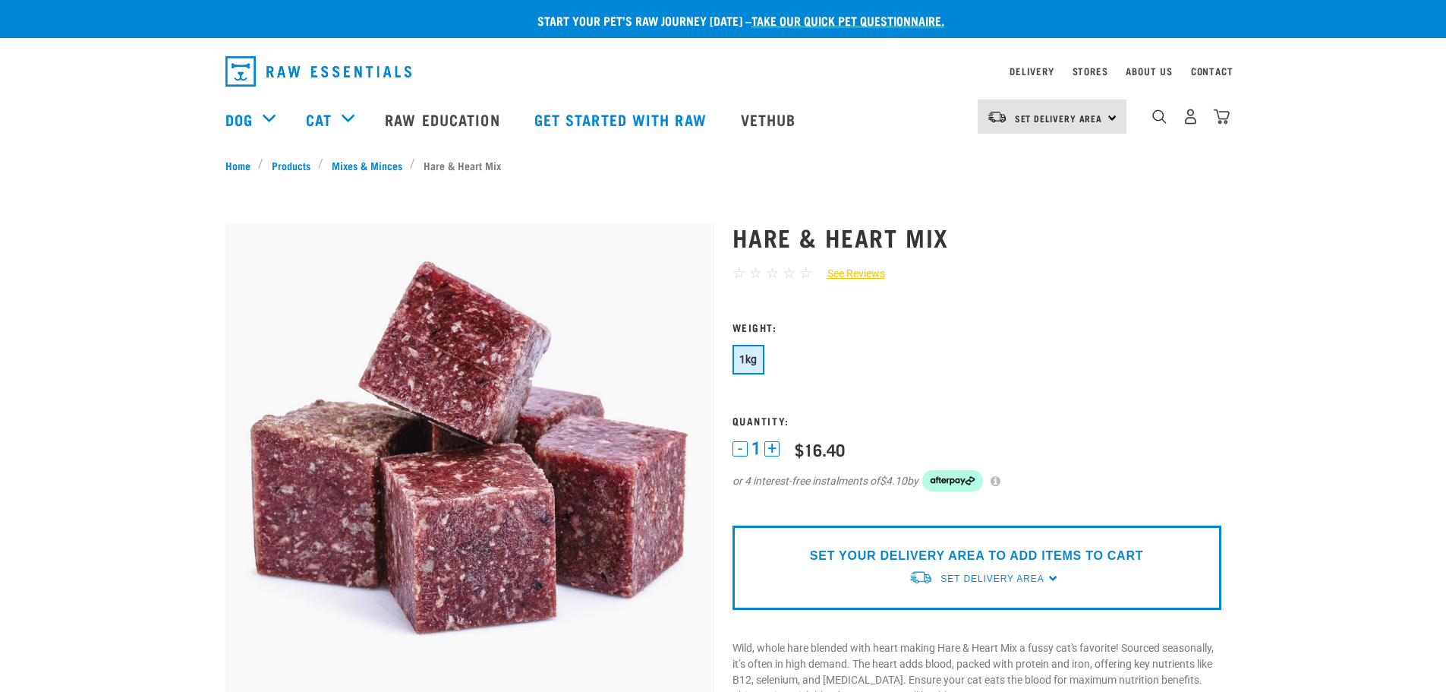  I want to click on a: See Reviews, so click(849, 273).